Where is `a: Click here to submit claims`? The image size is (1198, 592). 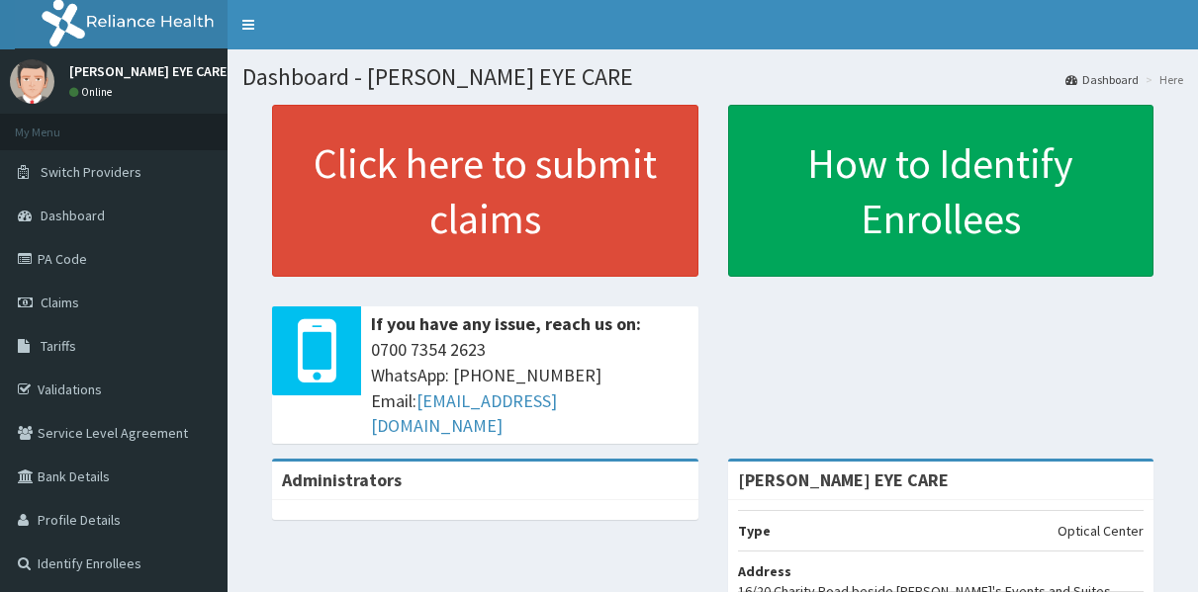
a: Click here to submit claims is located at coordinates (485, 191).